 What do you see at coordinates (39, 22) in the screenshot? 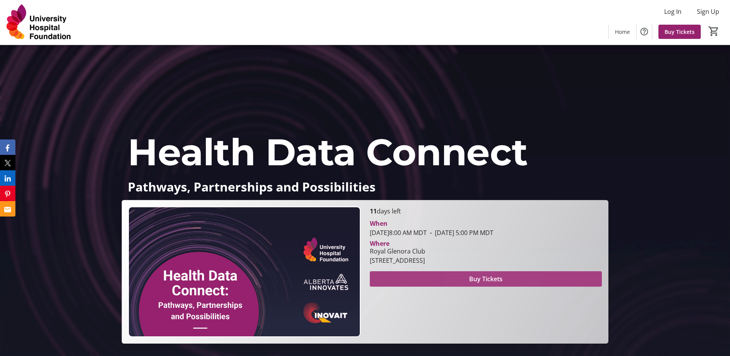
I see `img: University Hospital Foundation's Logo` at bounding box center [39, 22].